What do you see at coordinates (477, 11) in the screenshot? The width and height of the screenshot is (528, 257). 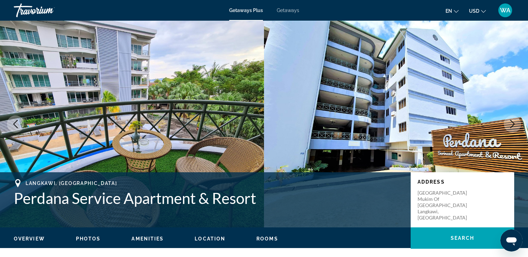 I see `button: Change currency` at bounding box center [477, 11].